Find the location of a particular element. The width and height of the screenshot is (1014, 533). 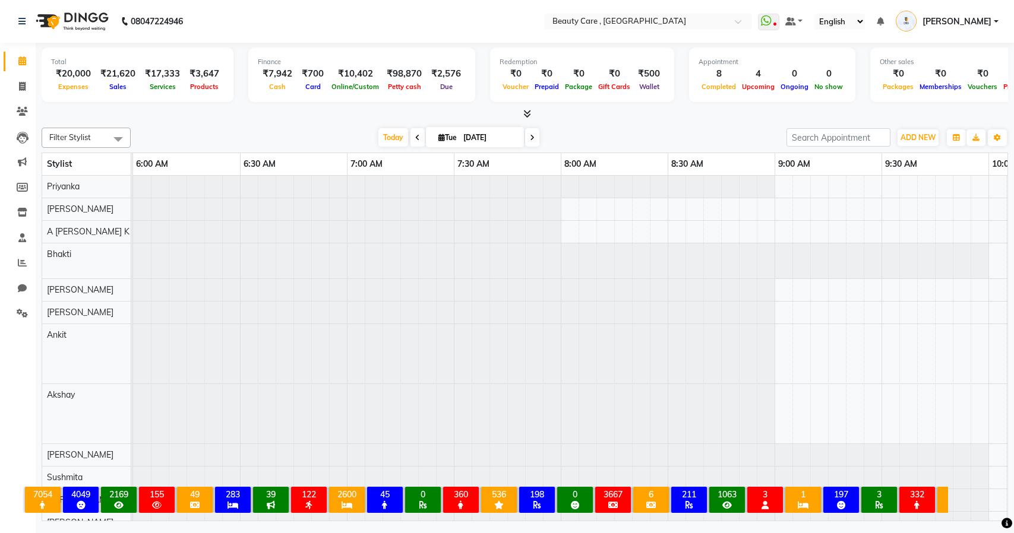

div: 49 is located at coordinates (195, 495).